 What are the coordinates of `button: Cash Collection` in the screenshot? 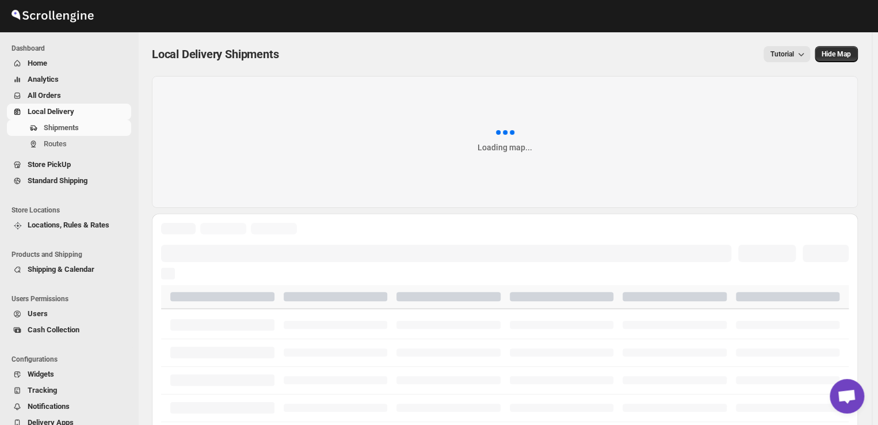 It's located at (69, 330).